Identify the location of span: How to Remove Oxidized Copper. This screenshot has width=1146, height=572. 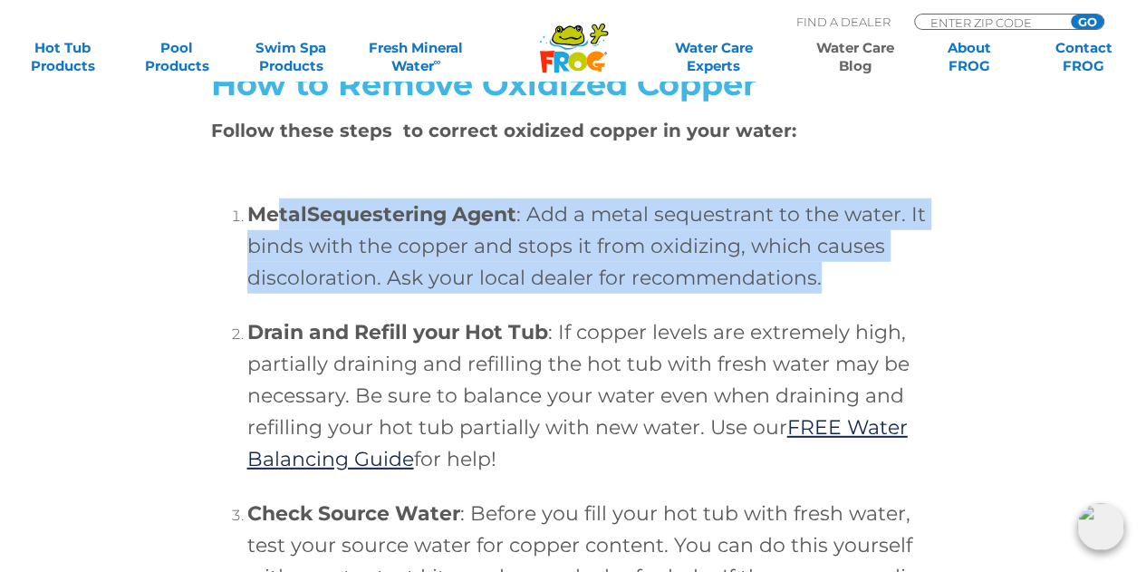
(484, 83).